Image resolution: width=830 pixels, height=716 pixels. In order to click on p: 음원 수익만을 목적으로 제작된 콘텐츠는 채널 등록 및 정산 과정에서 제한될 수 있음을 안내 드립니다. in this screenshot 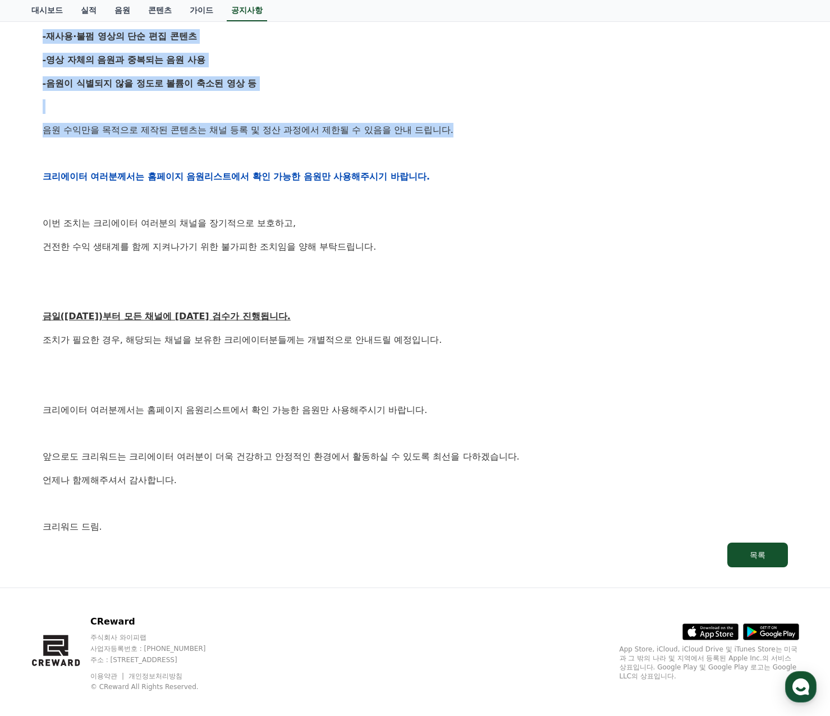, I will do `click(415, 130)`.